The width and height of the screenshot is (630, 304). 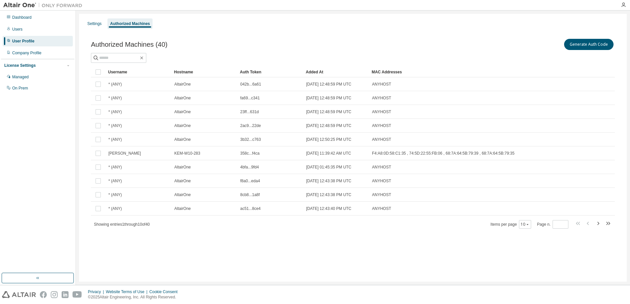 I want to click on img: youtube.svg, so click(x=77, y=295).